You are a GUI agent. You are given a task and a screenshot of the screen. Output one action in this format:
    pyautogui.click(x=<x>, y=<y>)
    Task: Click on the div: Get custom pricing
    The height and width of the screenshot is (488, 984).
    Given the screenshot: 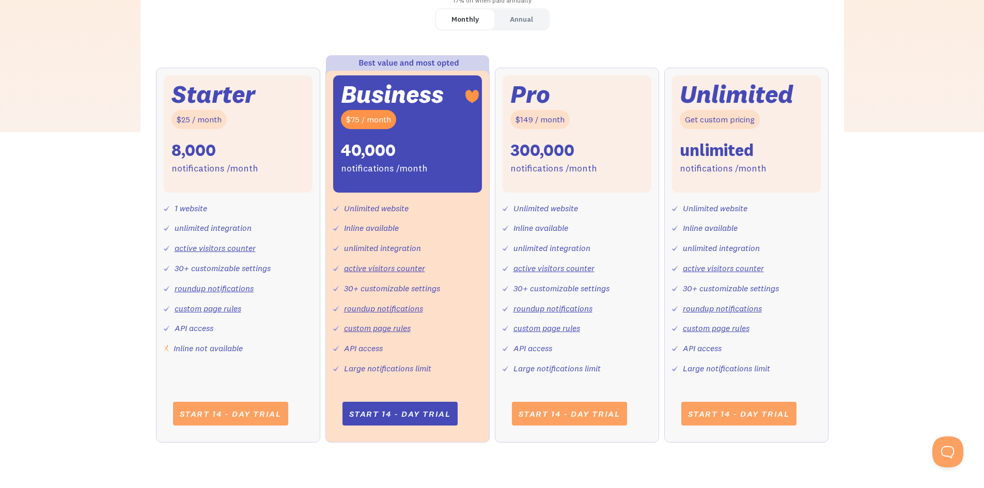 What is the action you would take?
    pyautogui.click(x=720, y=119)
    